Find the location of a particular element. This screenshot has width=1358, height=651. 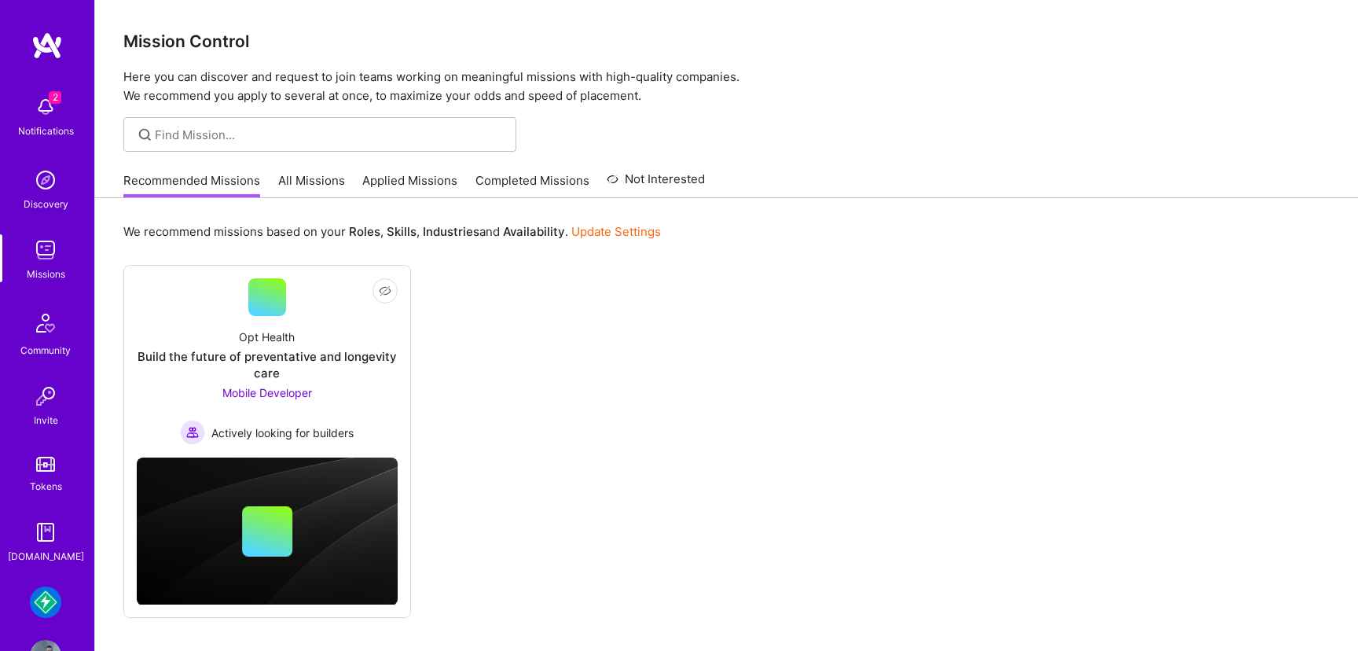

a: Mudflap: Fintech for Trucking is located at coordinates (46, 602).